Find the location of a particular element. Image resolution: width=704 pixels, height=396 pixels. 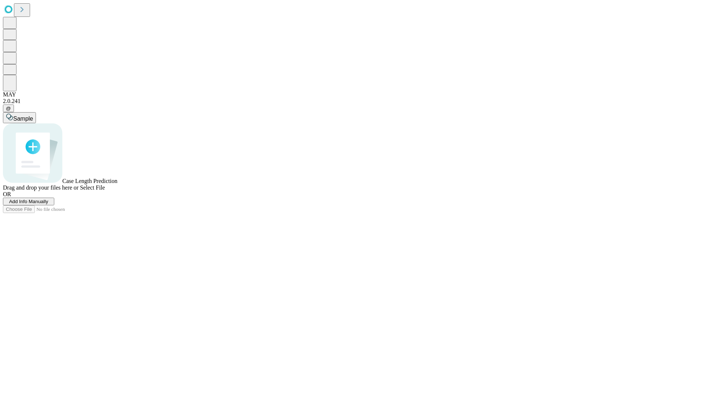

button: Add Info Manually is located at coordinates (29, 201).